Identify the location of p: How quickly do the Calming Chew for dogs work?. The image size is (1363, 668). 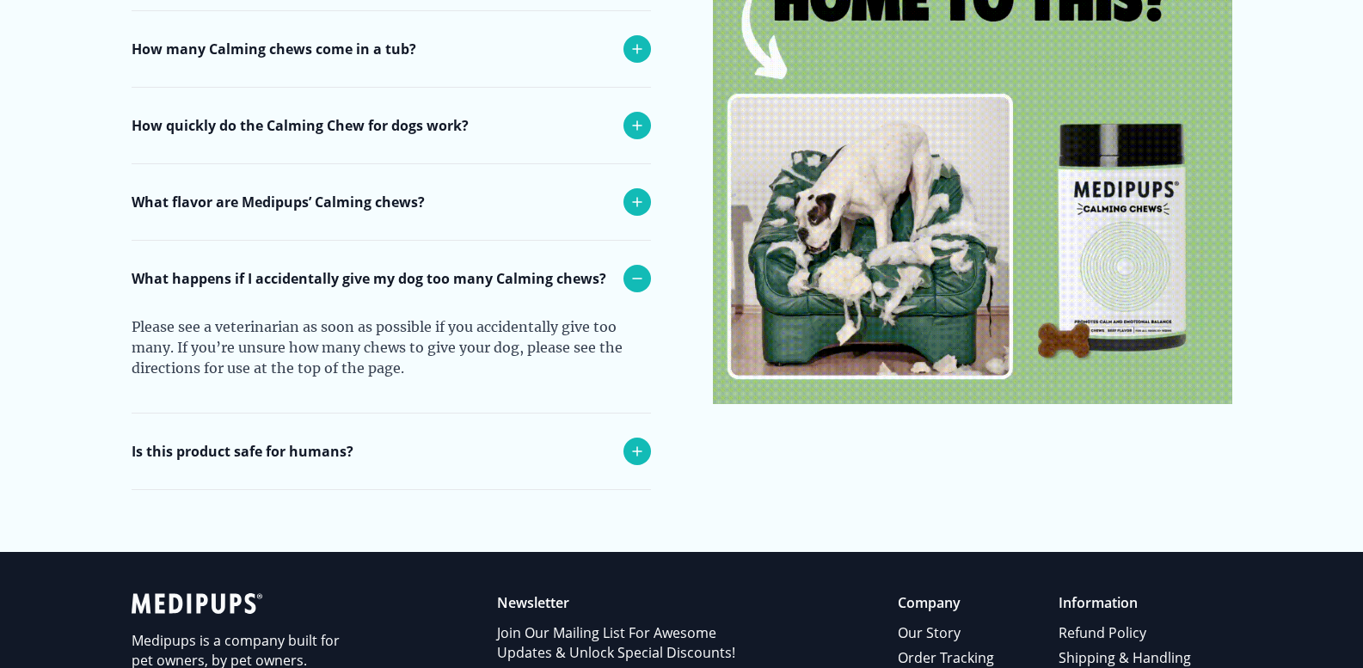
(300, 126).